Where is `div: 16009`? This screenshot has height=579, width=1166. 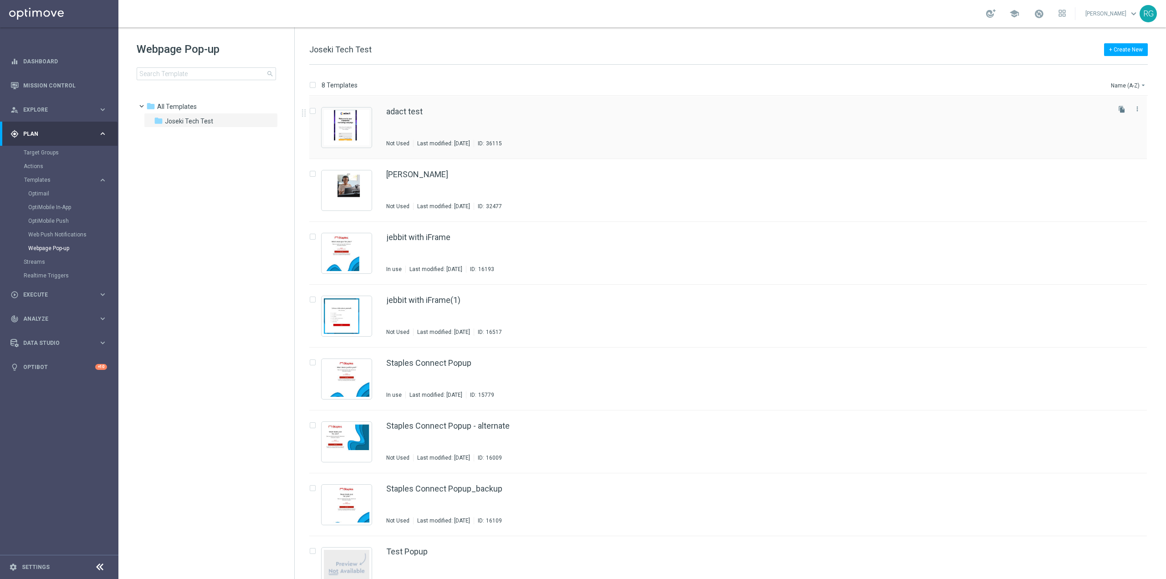
div: 16009 is located at coordinates (494, 458).